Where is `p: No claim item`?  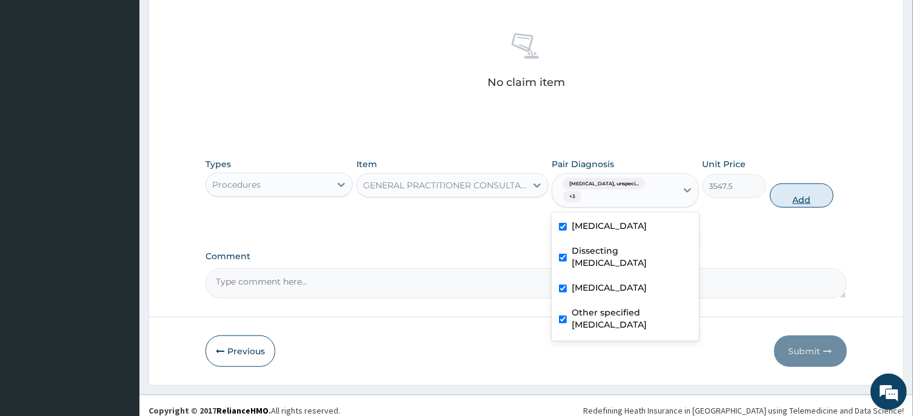 p: No claim item is located at coordinates (526, 82).